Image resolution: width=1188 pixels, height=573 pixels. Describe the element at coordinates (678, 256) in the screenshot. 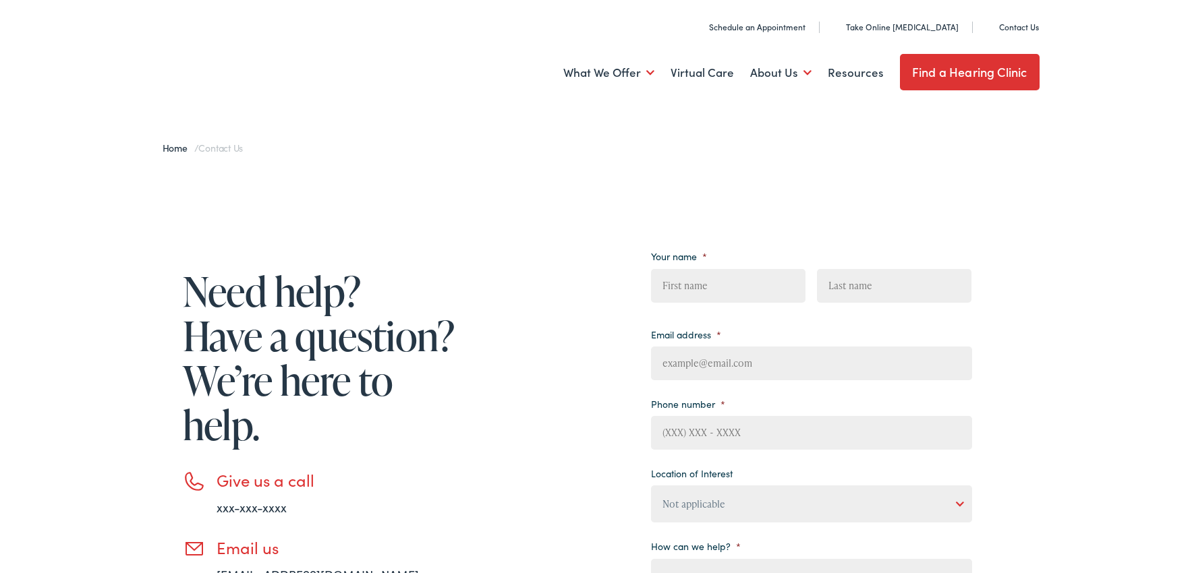

I see `label: Your name` at that location.